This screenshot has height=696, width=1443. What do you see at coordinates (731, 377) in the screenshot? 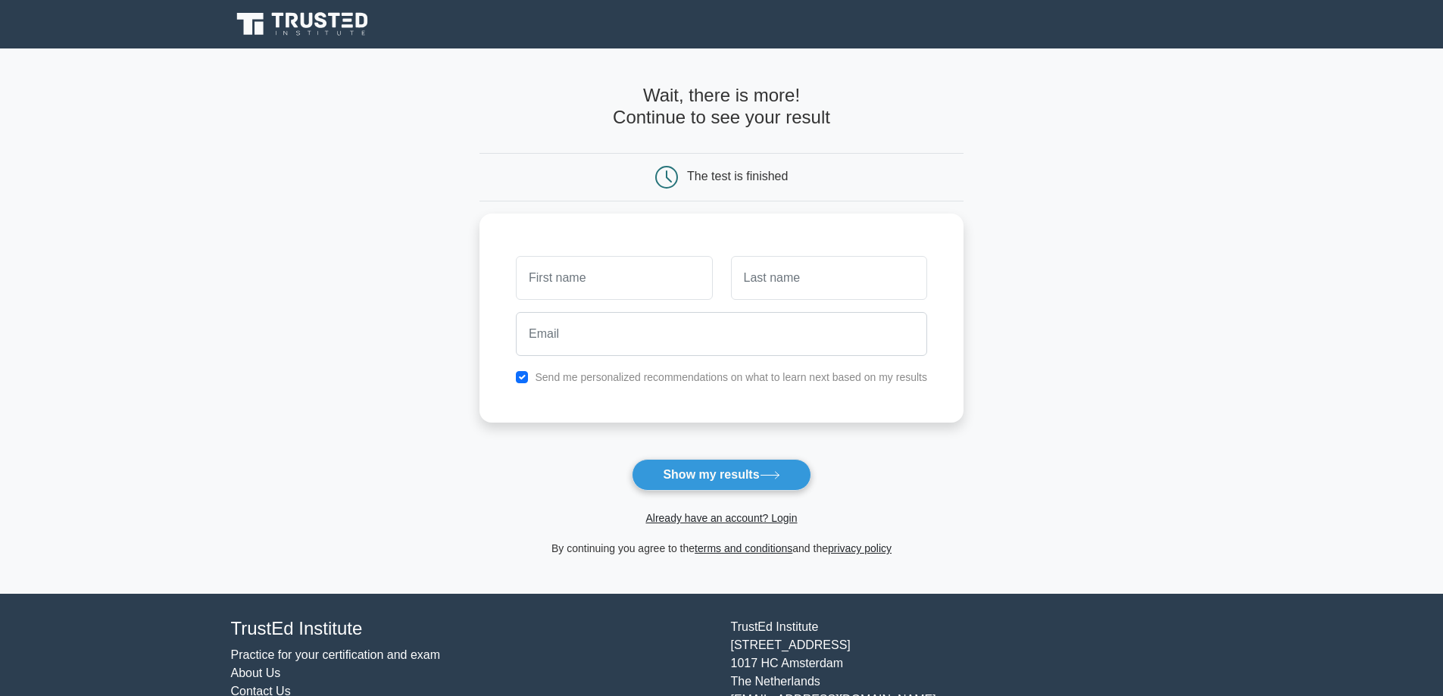
I see `label: Send me personalized recommendations on what to learn next based on my results` at bounding box center [731, 377].